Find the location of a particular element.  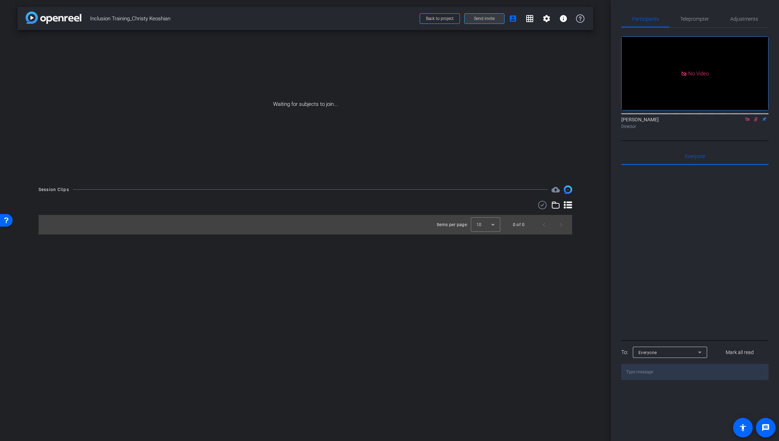

mat-icon: info is located at coordinates (563, 19).